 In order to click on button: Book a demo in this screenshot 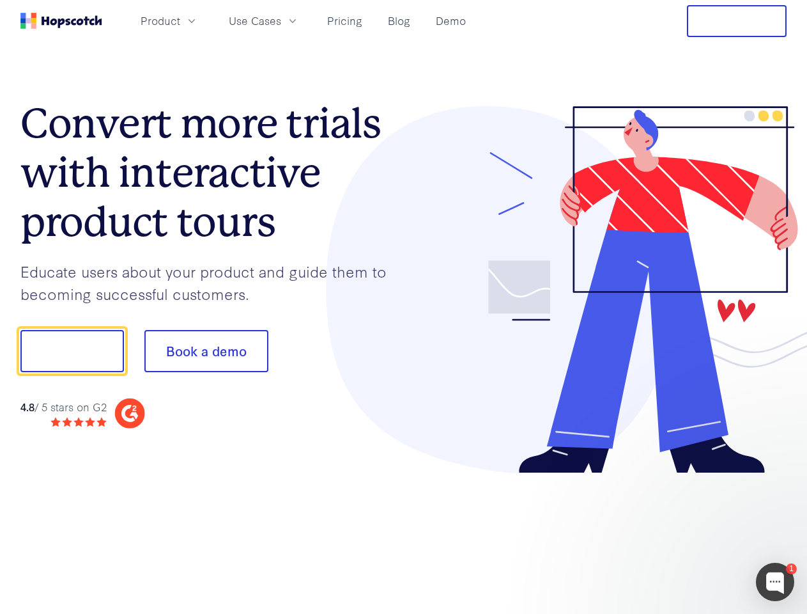, I will do `click(206, 351)`.